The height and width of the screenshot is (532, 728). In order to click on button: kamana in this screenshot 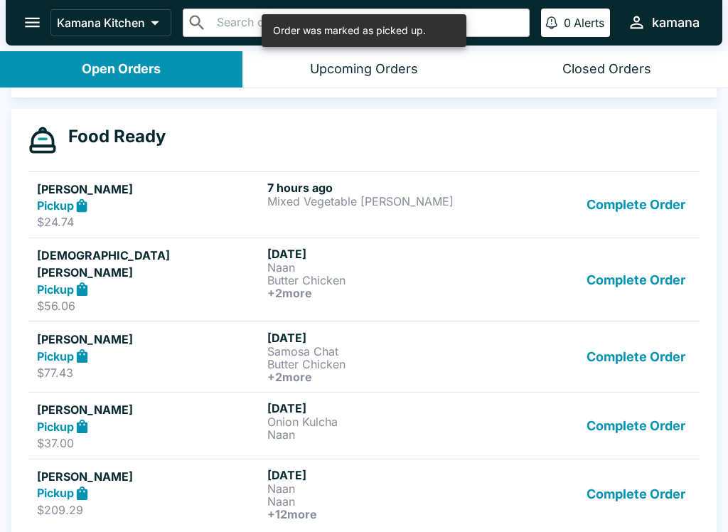, I will do `click(663, 22)`.